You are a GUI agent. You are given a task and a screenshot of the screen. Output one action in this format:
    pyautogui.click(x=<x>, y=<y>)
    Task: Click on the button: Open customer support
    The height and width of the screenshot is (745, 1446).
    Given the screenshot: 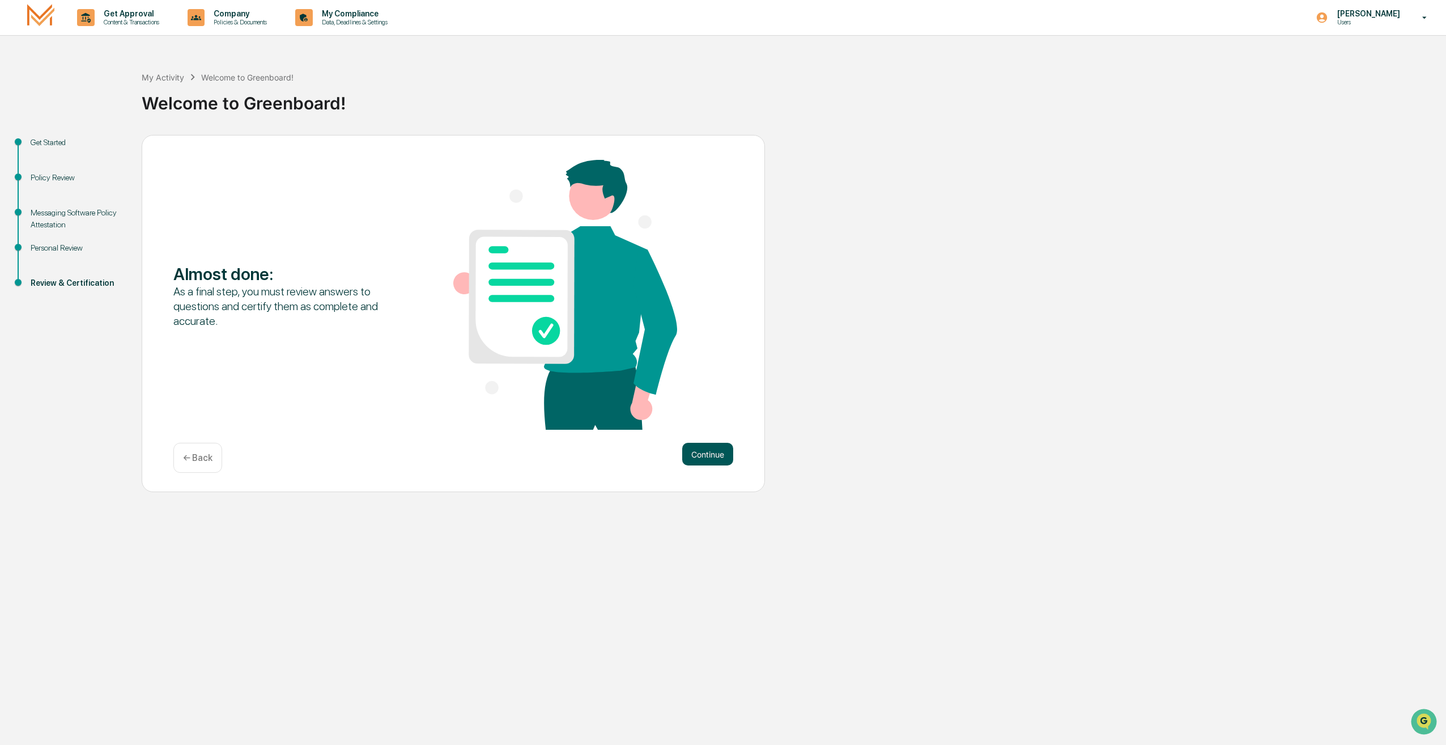 What is the action you would take?
    pyautogui.click(x=14, y=14)
    